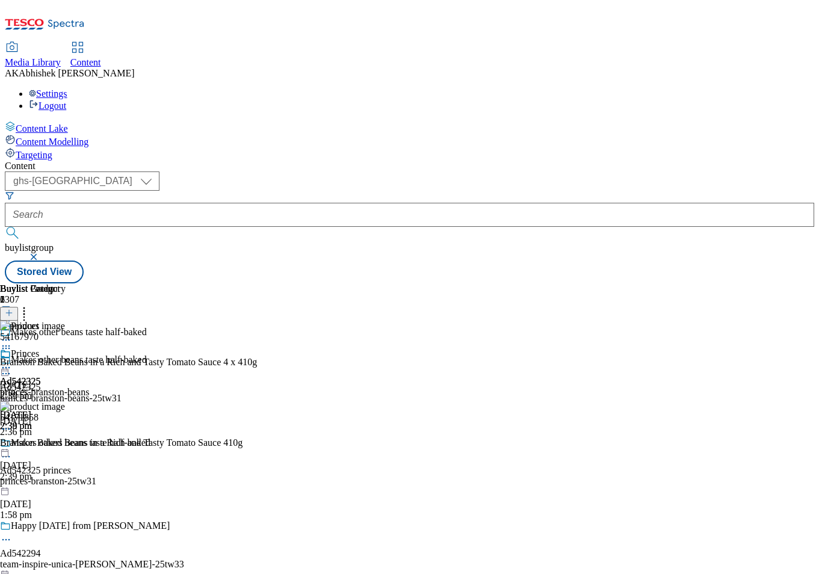 Image resolution: width=819 pixels, height=574 pixels. I want to click on a: Media Library, so click(33, 55).